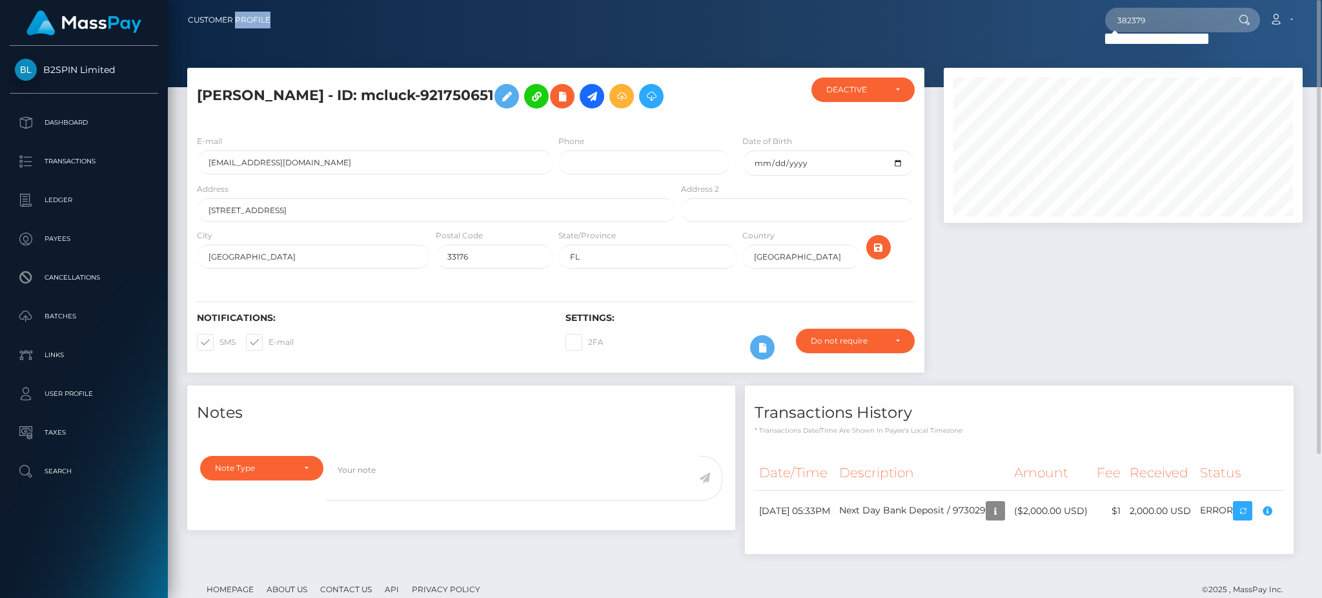 The height and width of the screenshot is (598, 1322). Describe the element at coordinates (1108, 473) in the screenshot. I see `th: Fee` at that location.